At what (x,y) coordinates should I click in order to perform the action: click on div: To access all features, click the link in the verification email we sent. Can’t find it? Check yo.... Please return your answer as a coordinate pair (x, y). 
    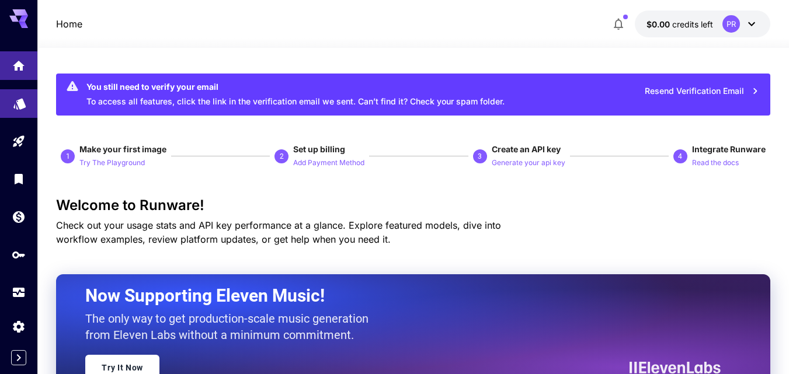
    Looking at the image, I should click on (296, 95).